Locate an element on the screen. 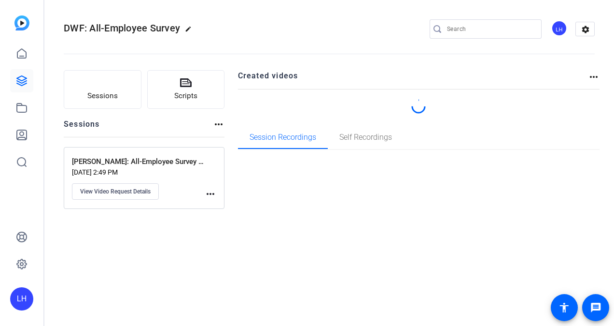  button: Sessions is located at coordinates (102, 89).